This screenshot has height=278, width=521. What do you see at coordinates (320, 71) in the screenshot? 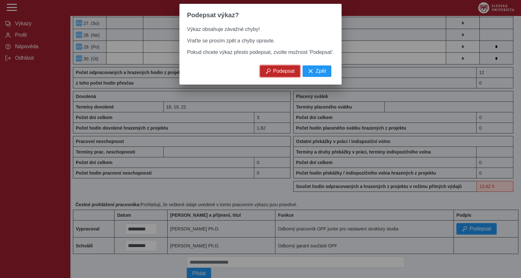
I see `span: Zpět` at bounding box center [320, 71].